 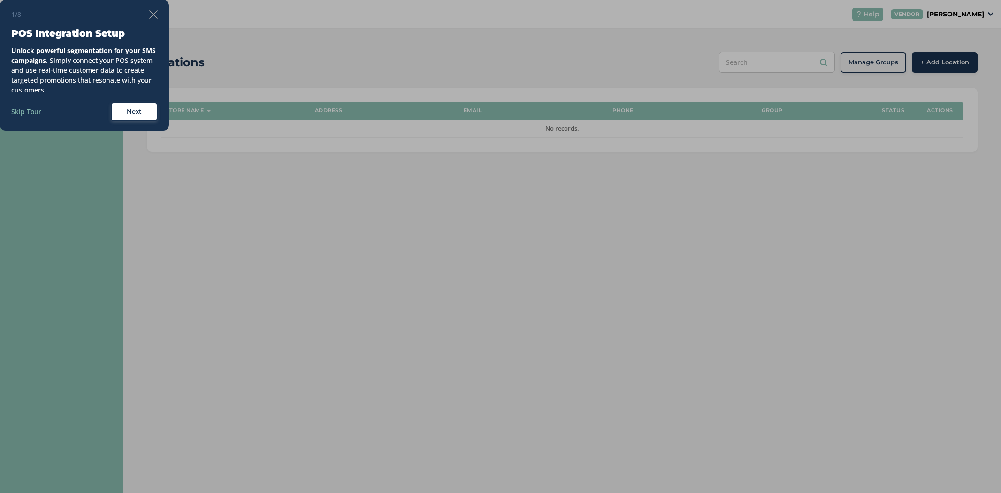 What do you see at coordinates (84, 33) in the screenshot?
I see `h3: POS Integration Setup` at bounding box center [84, 33].